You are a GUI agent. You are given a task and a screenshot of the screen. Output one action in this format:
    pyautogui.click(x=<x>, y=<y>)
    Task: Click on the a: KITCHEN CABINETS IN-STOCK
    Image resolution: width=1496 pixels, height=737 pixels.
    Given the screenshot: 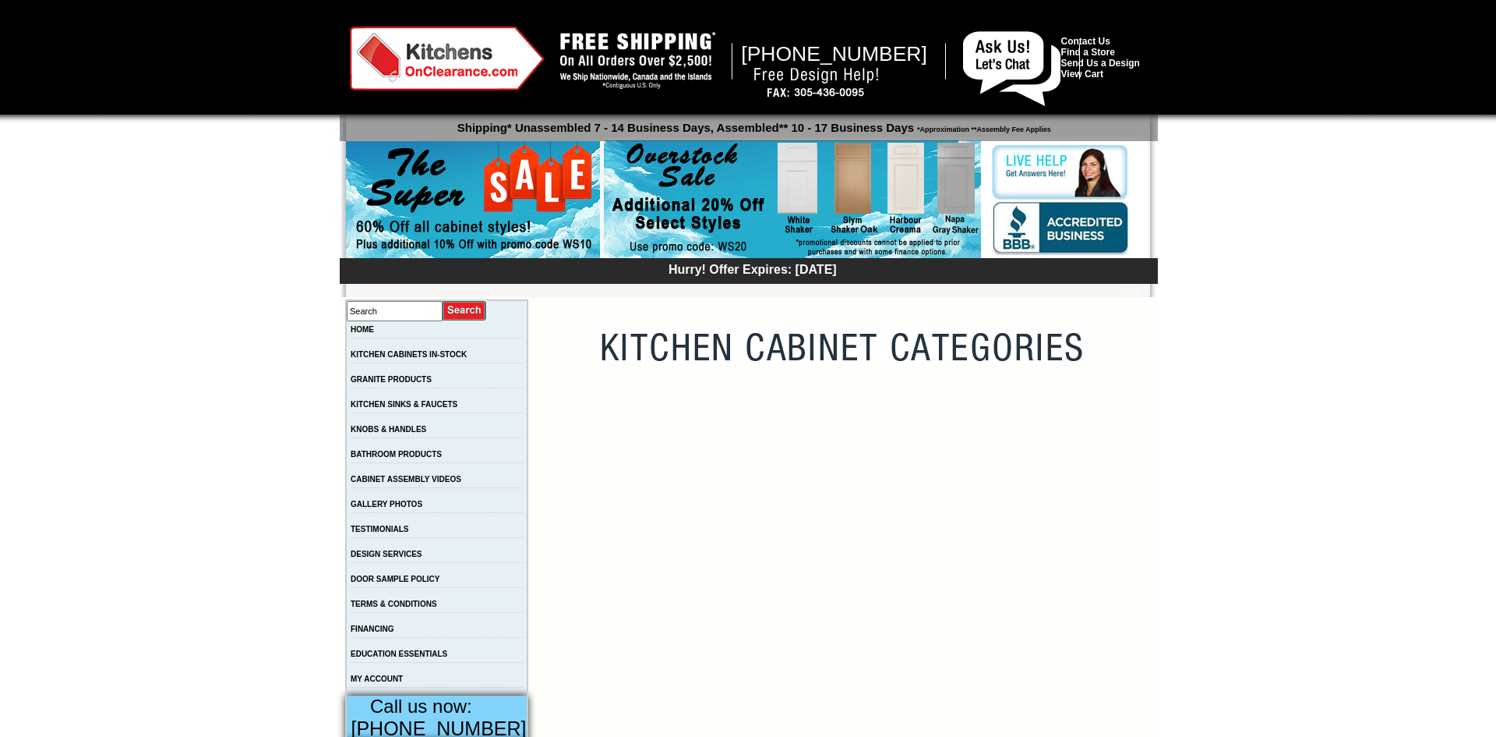 What is the action you would take?
    pyautogui.click(x=408, y=354)
    